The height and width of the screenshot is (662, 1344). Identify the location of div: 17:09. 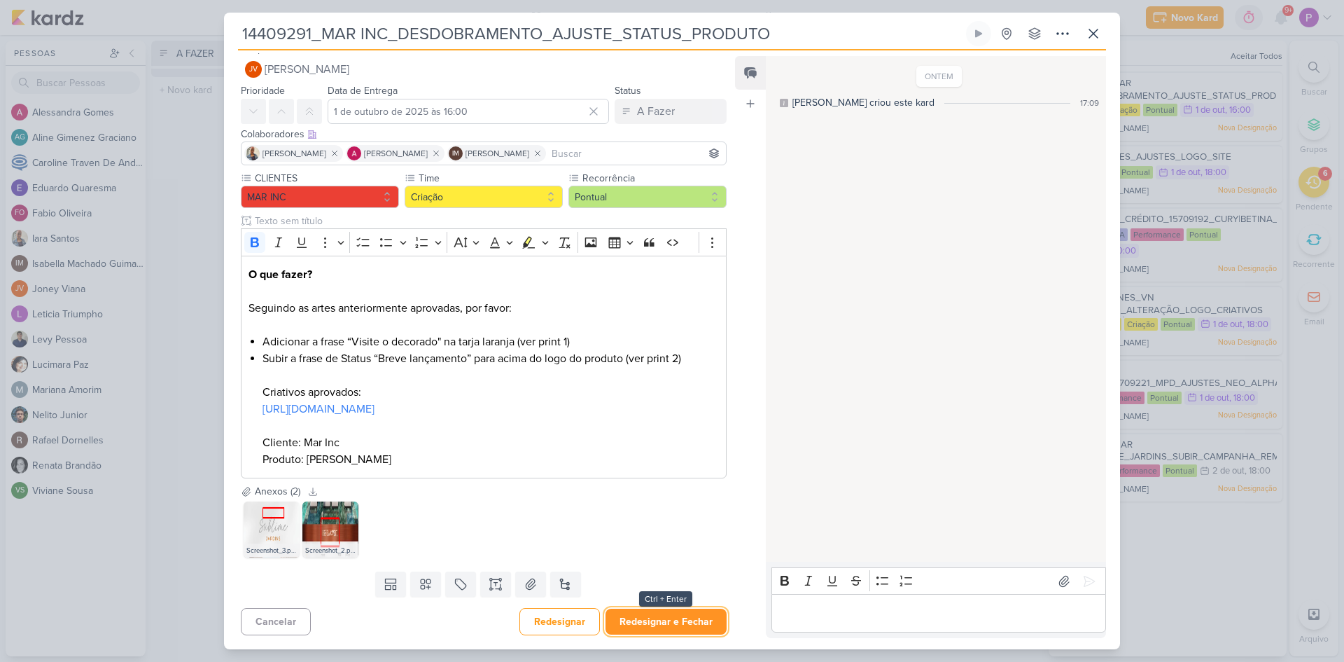
(1089, 103).